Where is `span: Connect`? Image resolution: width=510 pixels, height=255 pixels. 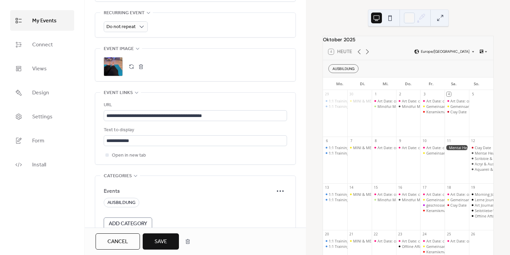
span: Connect is located at coordinates (42, 45).